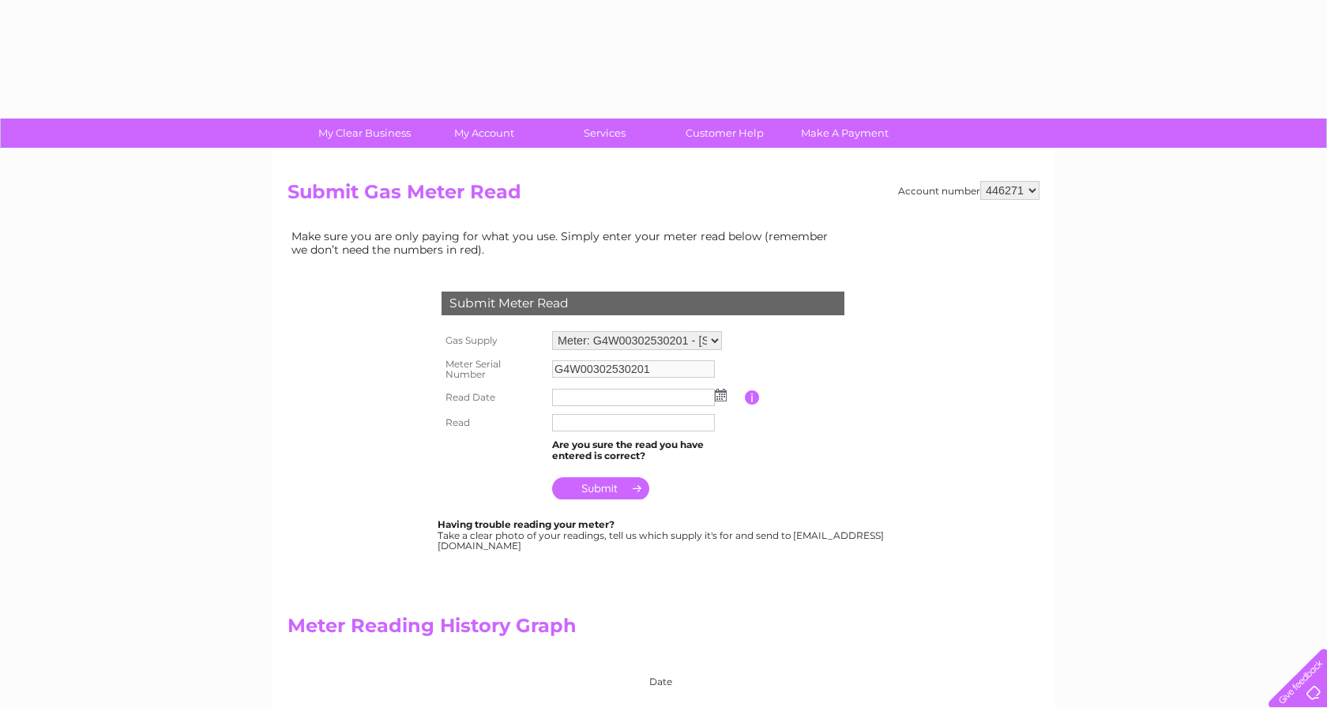 The width and height of the screenshot is (1327, 708). I want to click on div: Submit Meter Read, so click(643, 303).